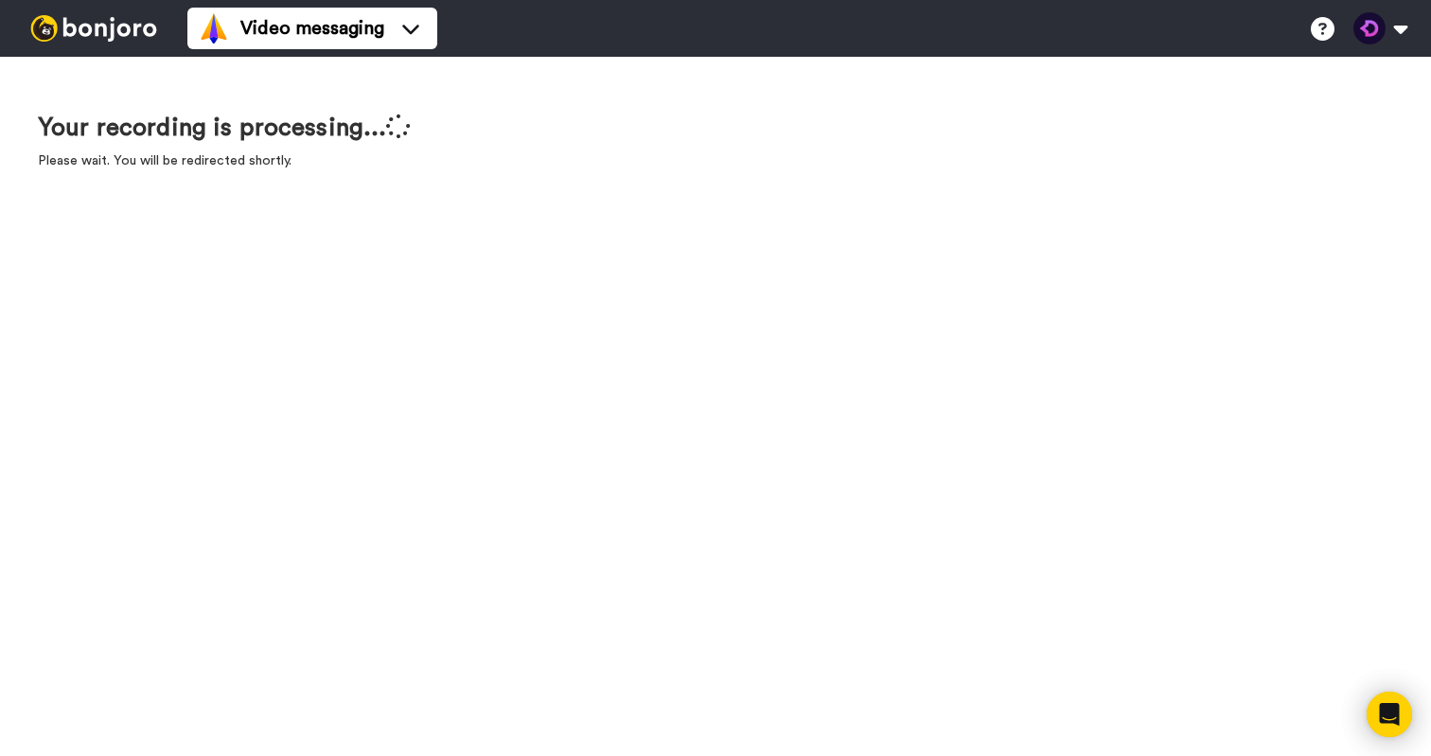 Image resolution: width=1431 pixels, height=756 pixels. What do you see at coordinates (224, 161) in the screenshot?
I see `p: Please wait. You will be redirected shortly.` at bounding box center [224, 161].